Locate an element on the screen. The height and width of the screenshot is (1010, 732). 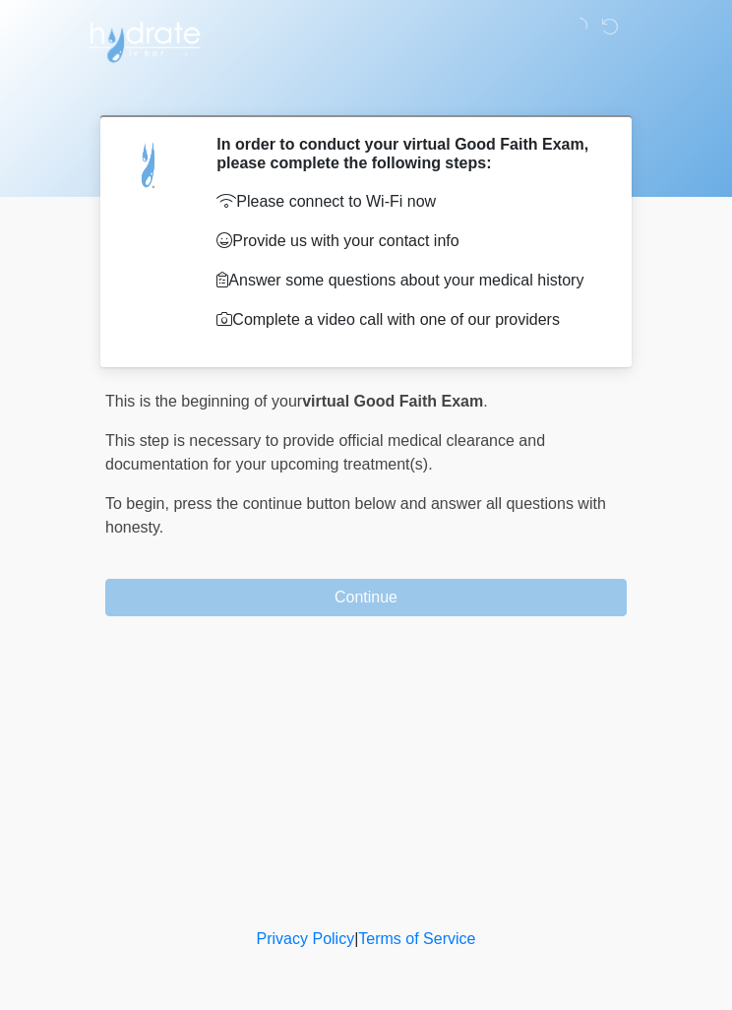
span: This is the beginning of your is located at coordinates (204, 401).